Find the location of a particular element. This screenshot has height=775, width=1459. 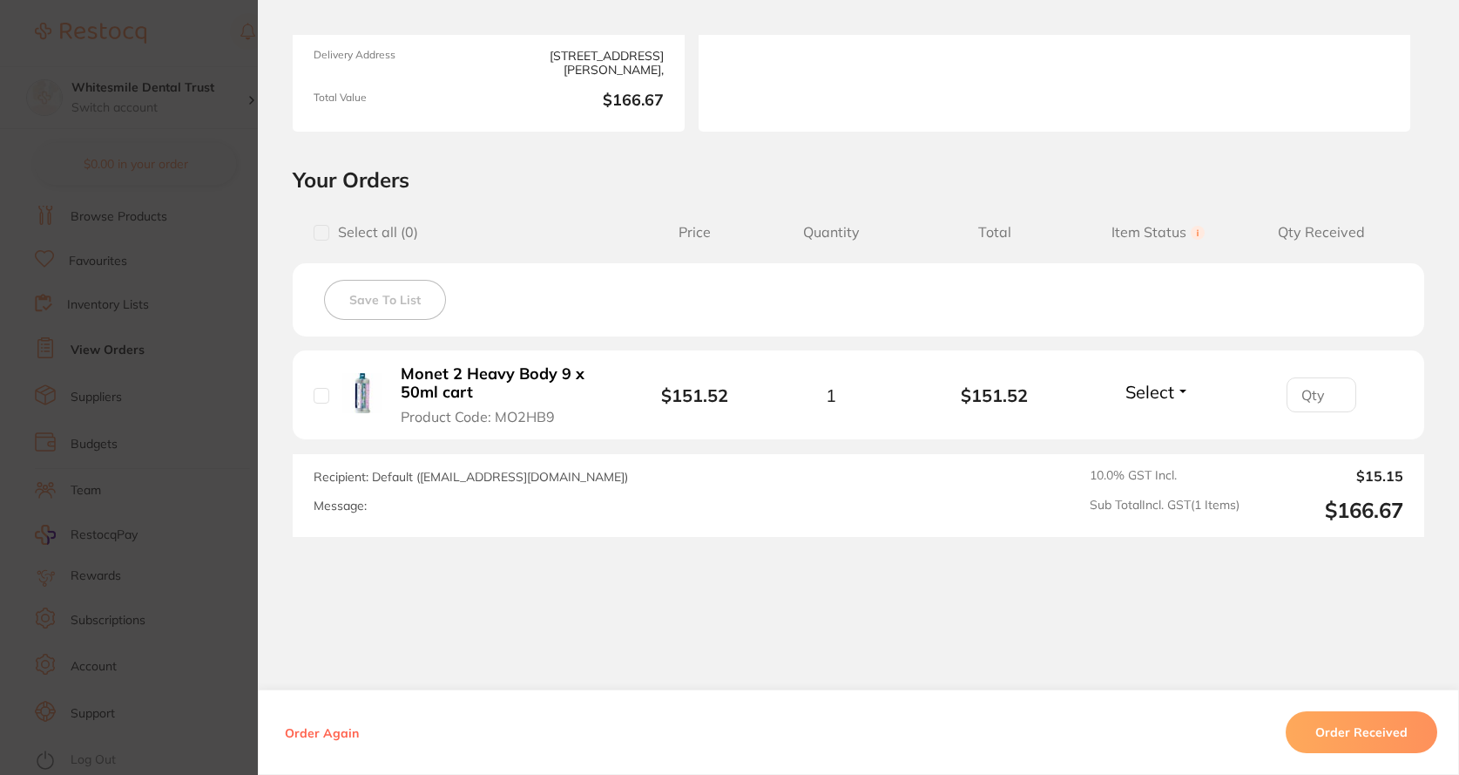

button: Order Again is located at coordinates (322, 732).